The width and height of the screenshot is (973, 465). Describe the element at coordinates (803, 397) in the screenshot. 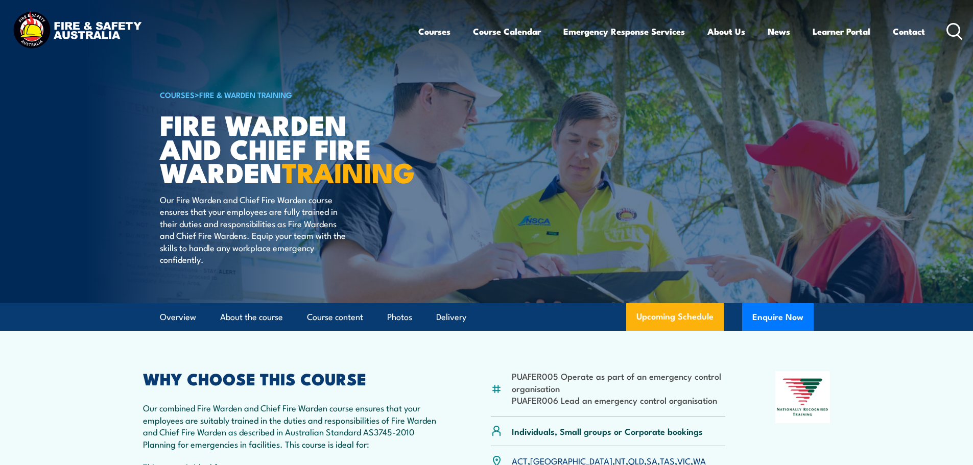

I see `img: Nationally Recognised Training logo.` at that location.